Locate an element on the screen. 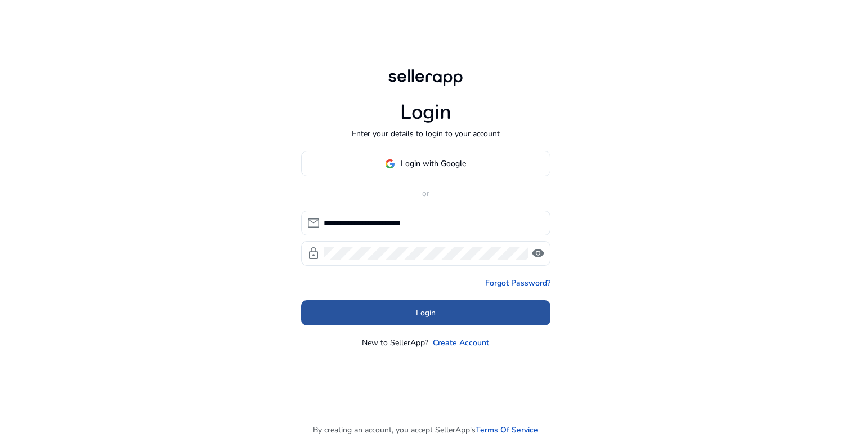  p: or is located at coordinates (425, 193).